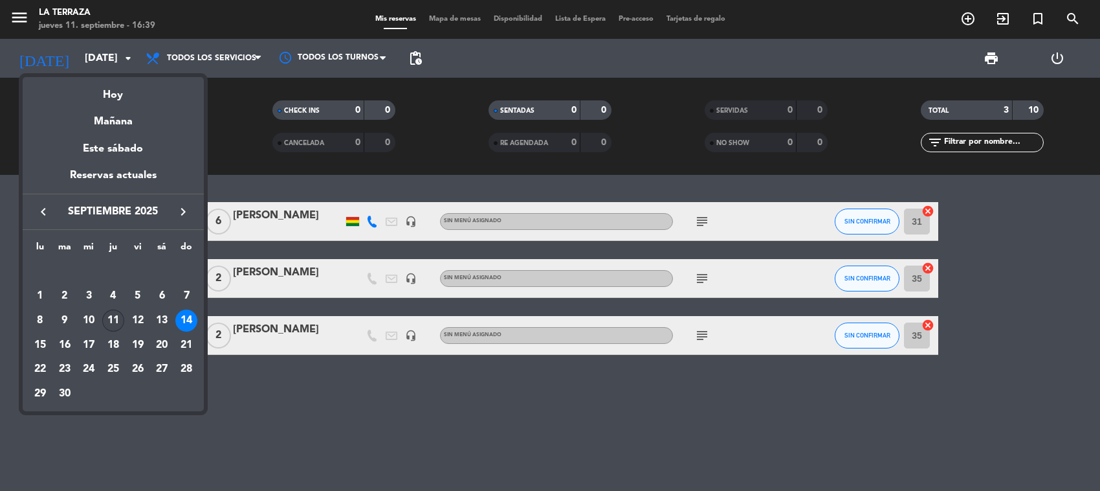 The image size is (1100, 491). Describe the element at coordinates (138, 296) in the screenshot. I see `td: 5 de septiembre de 2025` at that location.